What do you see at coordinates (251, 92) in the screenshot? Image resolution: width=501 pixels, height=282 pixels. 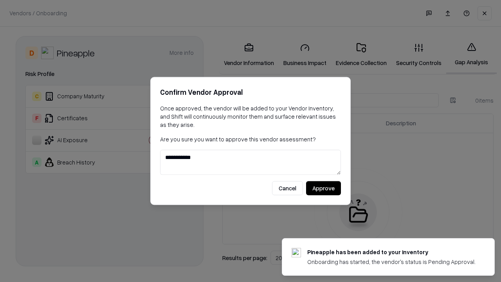 I see `h2: Confirm Vendor Approval` at bounding box center [251, 92].